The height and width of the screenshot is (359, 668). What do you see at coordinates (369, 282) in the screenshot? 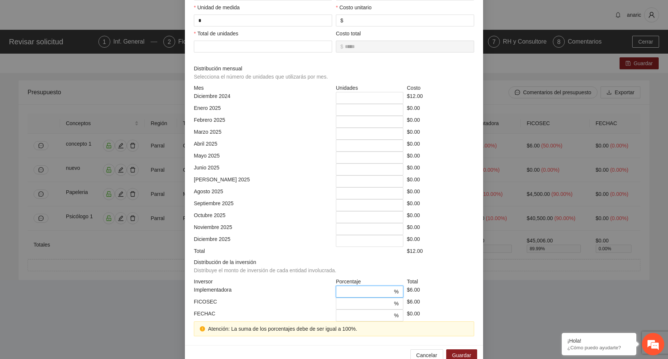
I see `div: Porcentaje` at bounding box center [369, 282].